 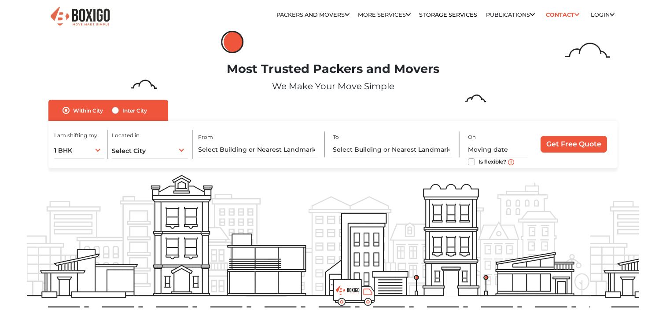 What do you see at coordinates (562, 15) in the screenshot?
I see `a: Contact` at bounding box center [562, 15].